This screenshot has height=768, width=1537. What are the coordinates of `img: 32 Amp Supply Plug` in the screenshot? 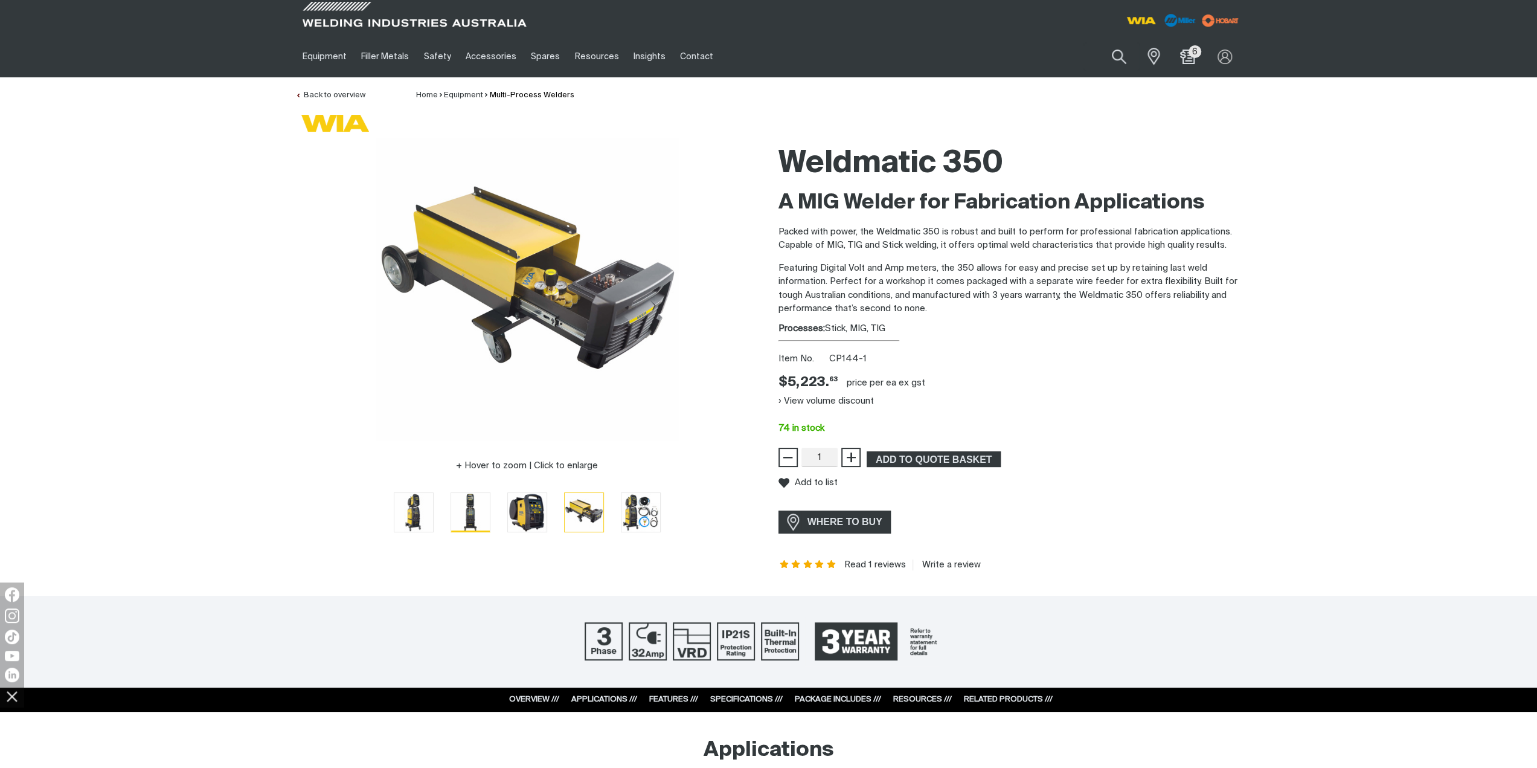 It's located at (647, 641).